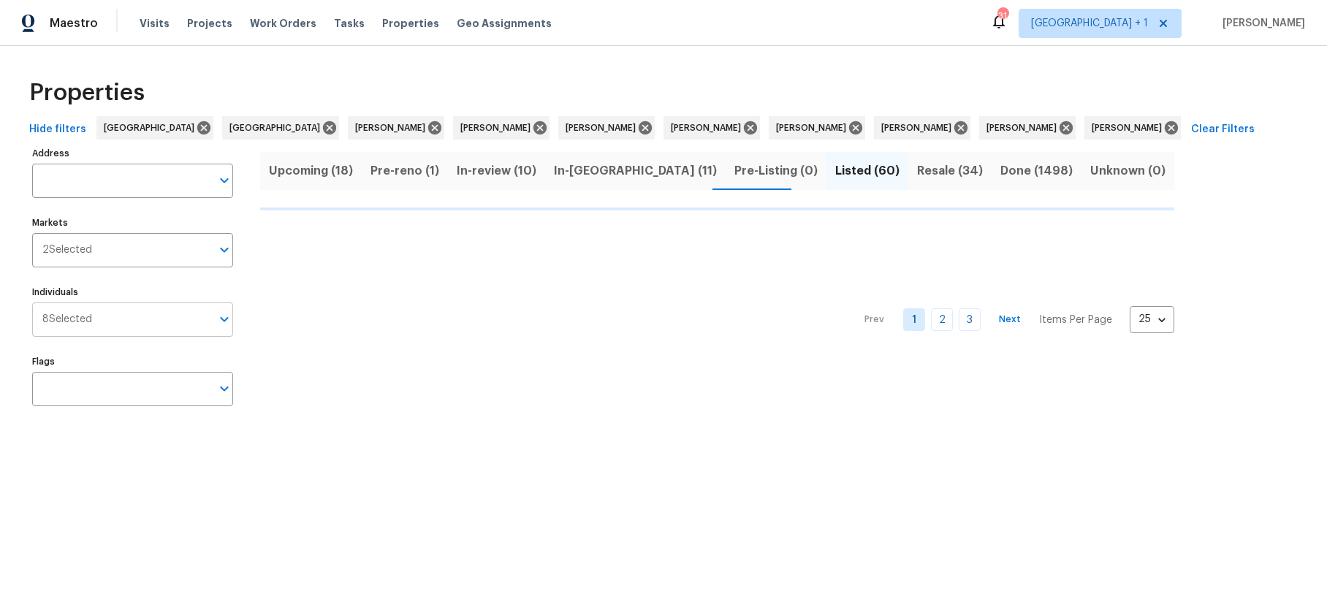 This screenshot has height=591, width=1327. Describe the element at coordinates (154, 23) in the screenshot. I see `span: Visits` at that location.